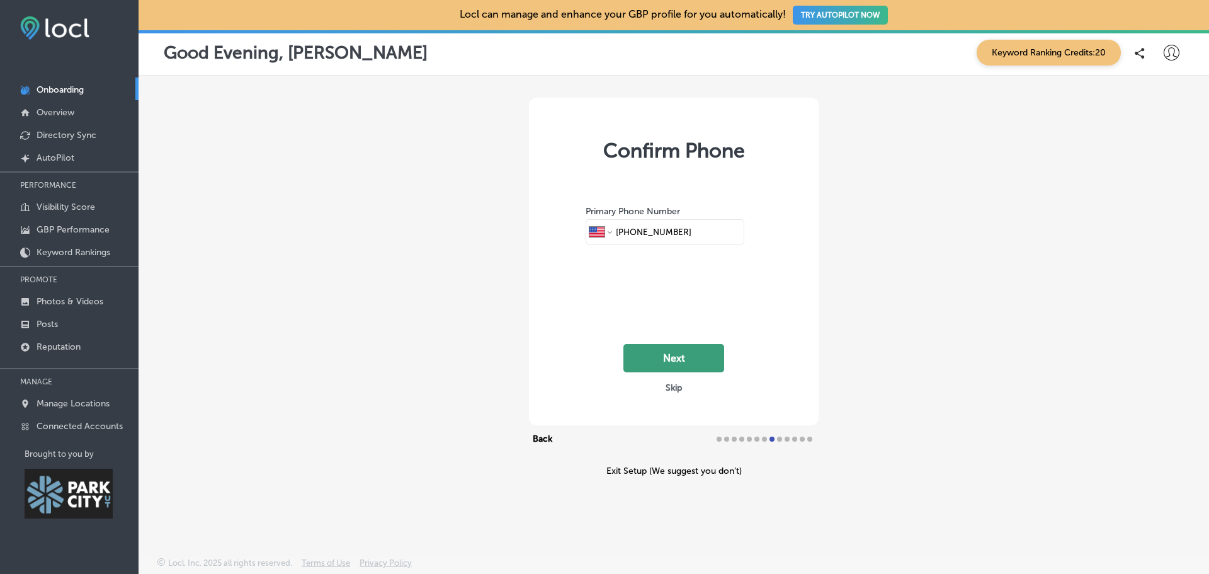 The image size is (1209, 574). I want to click on p: Visibility Score, so click(65, 207).